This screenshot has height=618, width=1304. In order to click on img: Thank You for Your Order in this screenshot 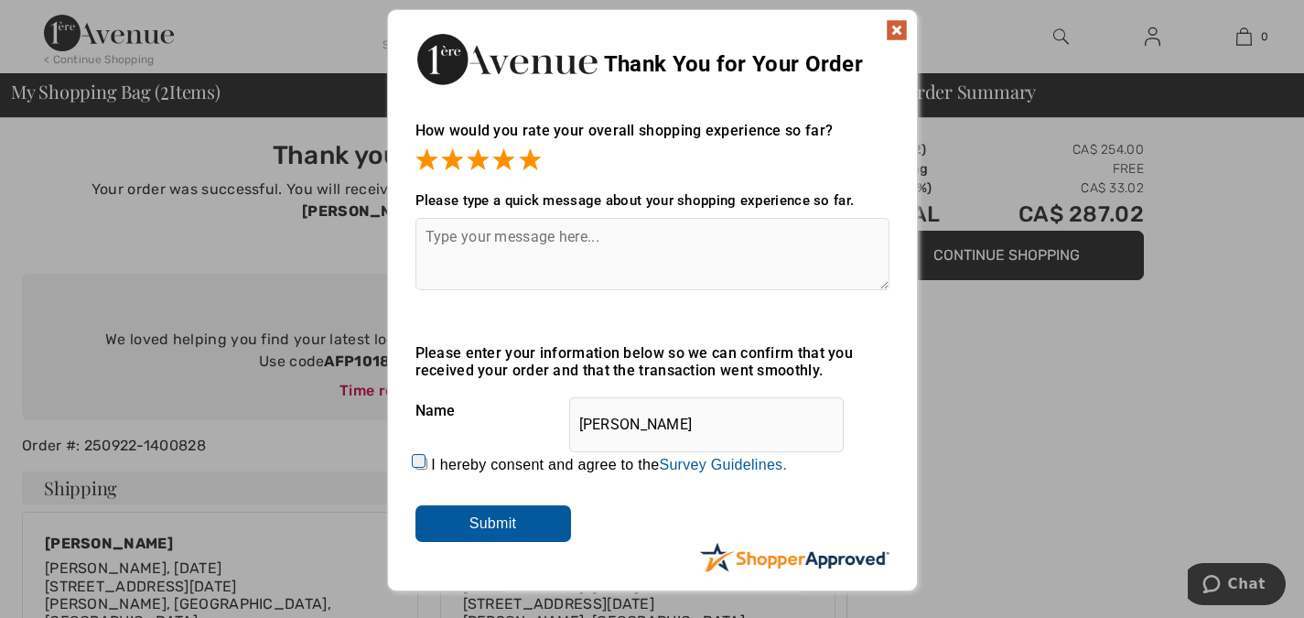, I will do `click(507, 59)`.